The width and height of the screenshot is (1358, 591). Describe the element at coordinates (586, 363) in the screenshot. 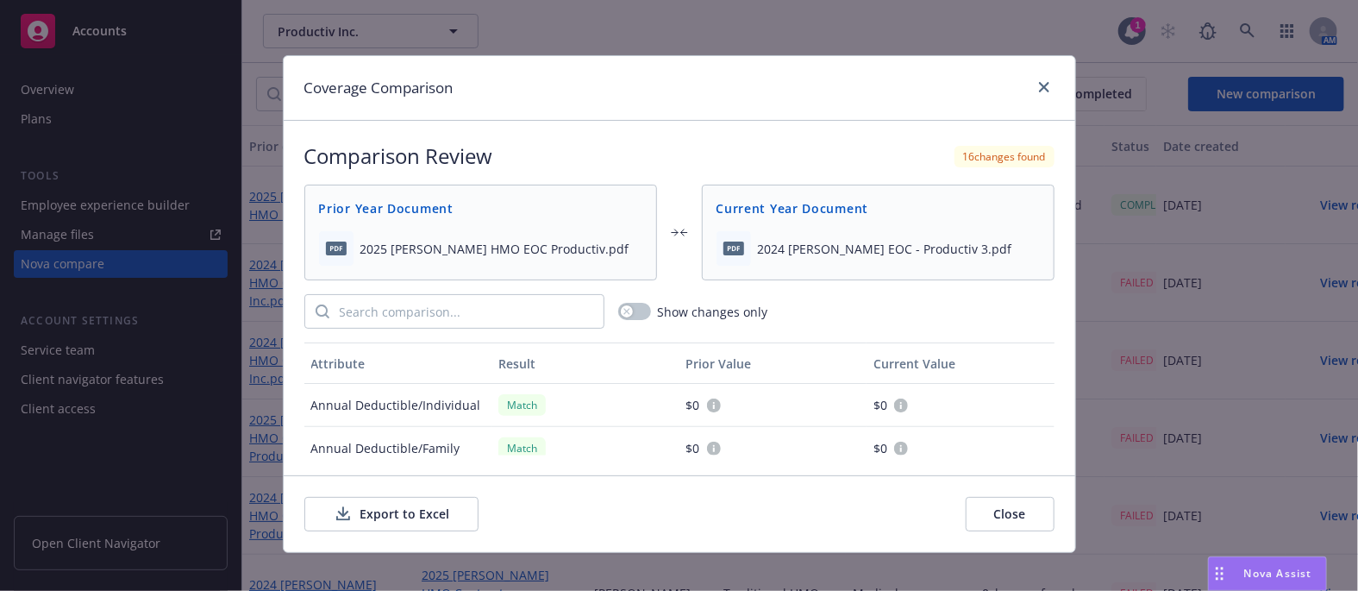

I see `div: Result` at that location.